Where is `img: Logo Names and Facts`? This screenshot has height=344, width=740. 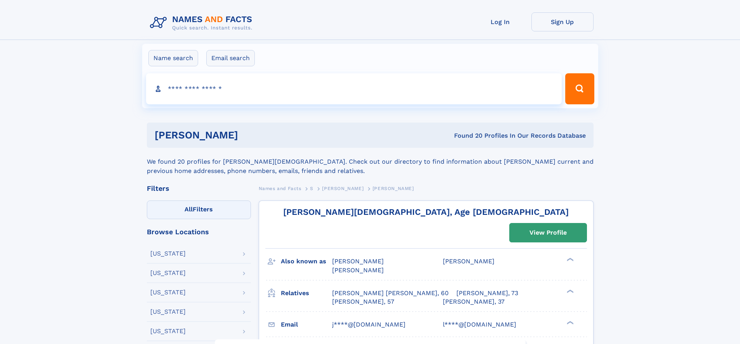
img: Logo Names and Facts is located at coordinates (203, 23).